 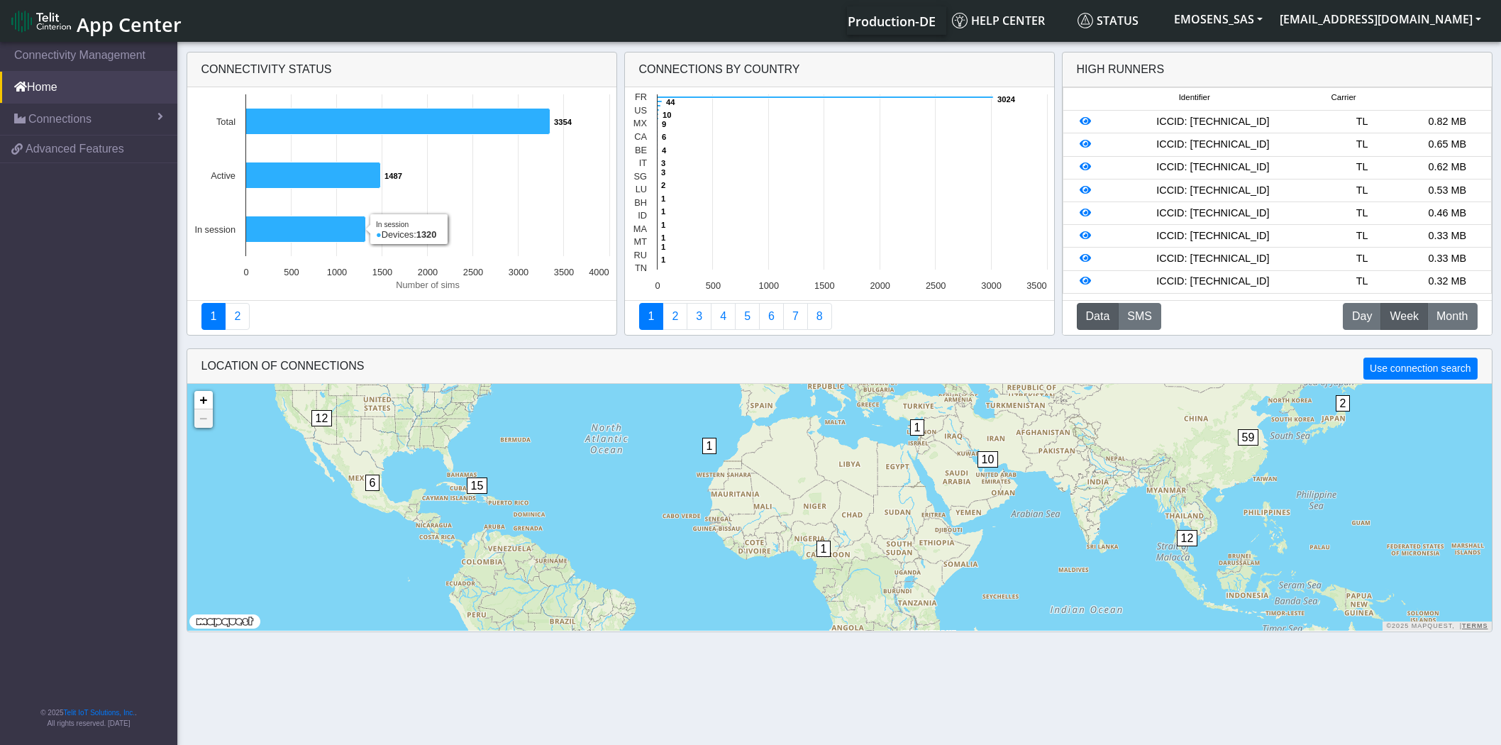 What do you see at coordinates (214, 316) in the screenshot?
I see `a: Connectivity status` at bounding box center [214, 316].